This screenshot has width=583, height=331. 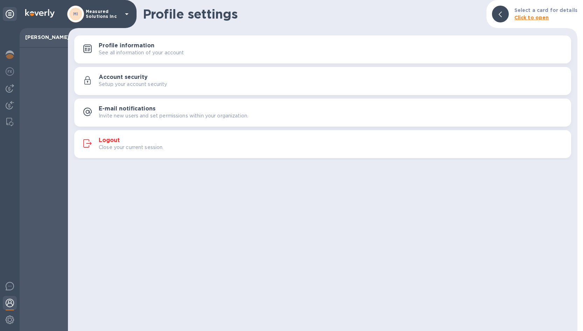 I want to click on p: See all information of your account, so click(x=142, y=53).